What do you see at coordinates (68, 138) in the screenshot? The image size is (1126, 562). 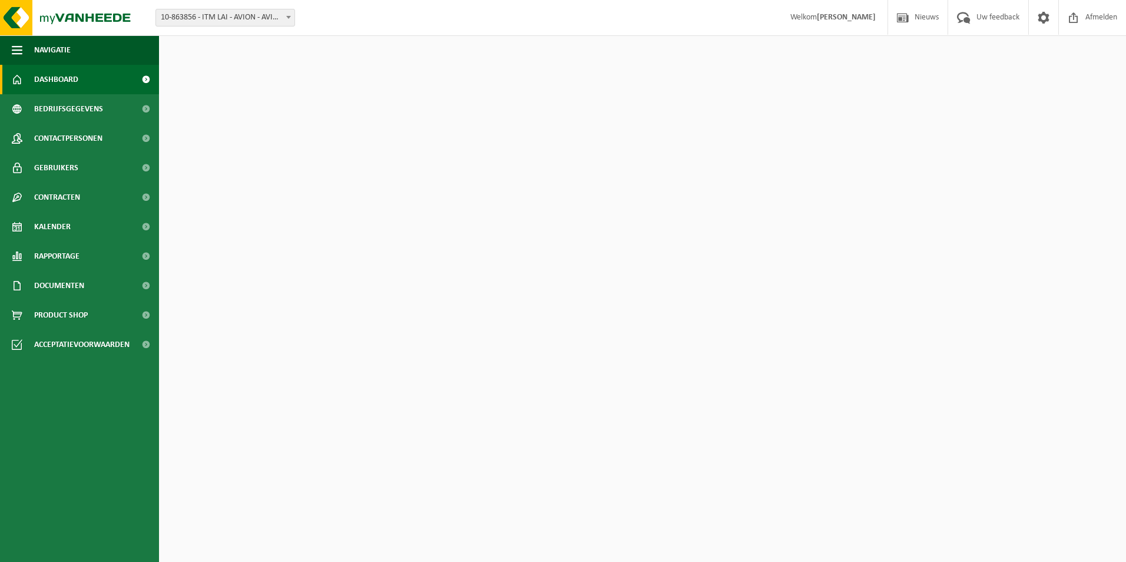 I see `span: Contactpersonen` at bounding box center [68, 138].